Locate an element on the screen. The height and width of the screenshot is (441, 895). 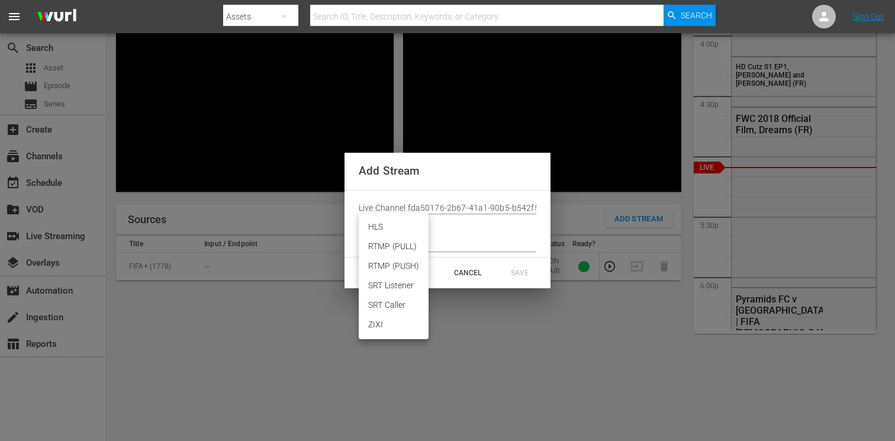
img: ans4CAIJ8jUAAAAAAAAAAAAAAAAAAAAAAAAgQb4GAAAAAAAAAAAAAAAAAAAAAAAAJMjXAAAAAAAAAAAAAAAAAAAAAAAAgAT5G... is located at coordinates (57, 17).